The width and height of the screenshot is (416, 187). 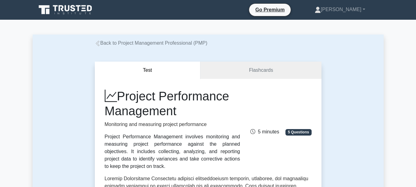 I want to click on a: Flashcards, so click(x=261, y=70).